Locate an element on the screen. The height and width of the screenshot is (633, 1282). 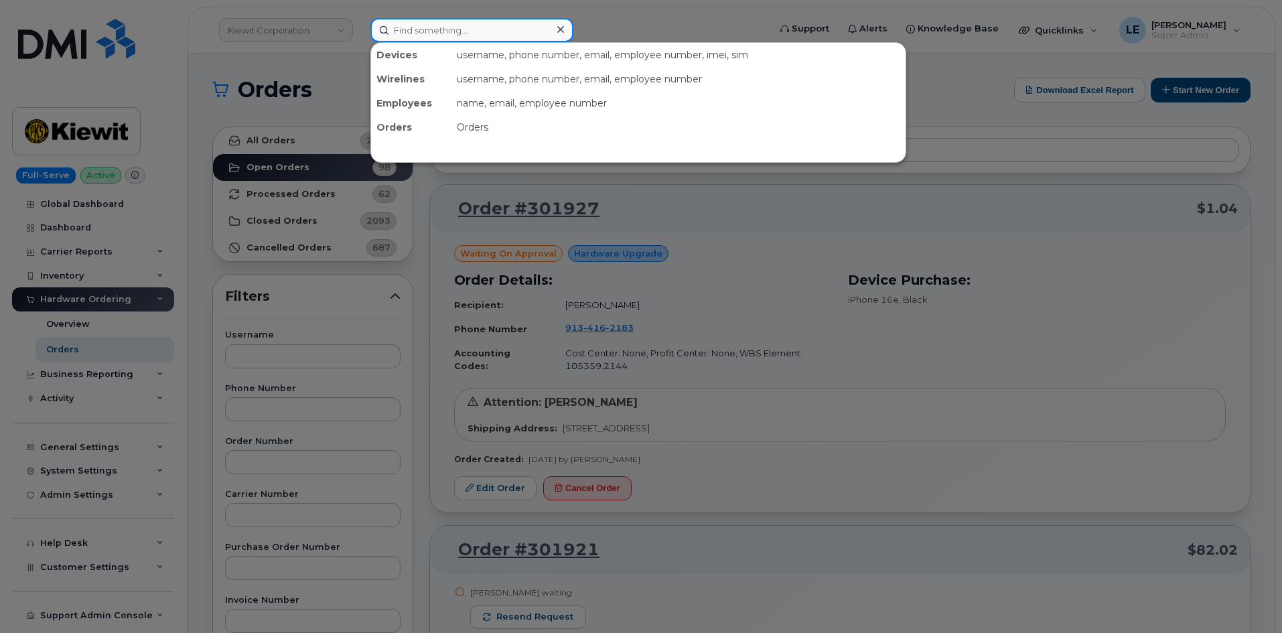
div: Employees is located at coordinates (411, 103).